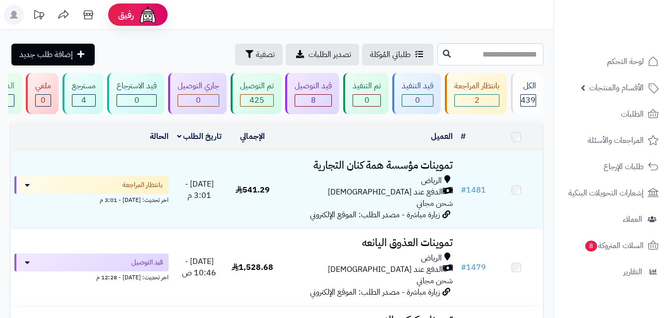 This screenshot has width=670, height=318. What do you see at coordinates (633, 272) in the screenshot?
I see `span: التقارير` at bounding box center [633, 272].